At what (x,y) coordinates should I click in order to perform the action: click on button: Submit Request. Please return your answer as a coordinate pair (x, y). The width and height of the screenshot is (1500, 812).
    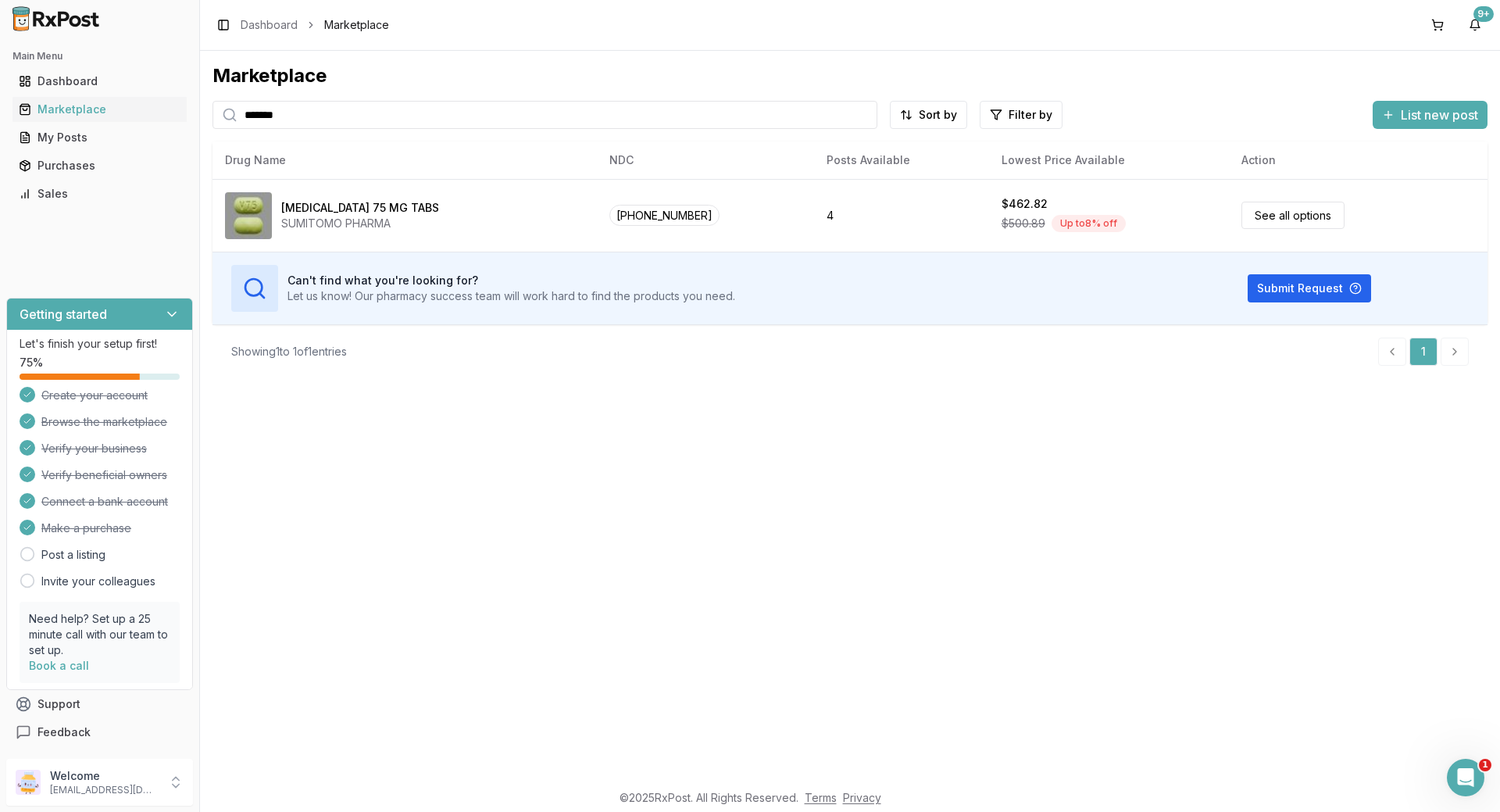
    Looking at the image, I should click on (1310, 289).